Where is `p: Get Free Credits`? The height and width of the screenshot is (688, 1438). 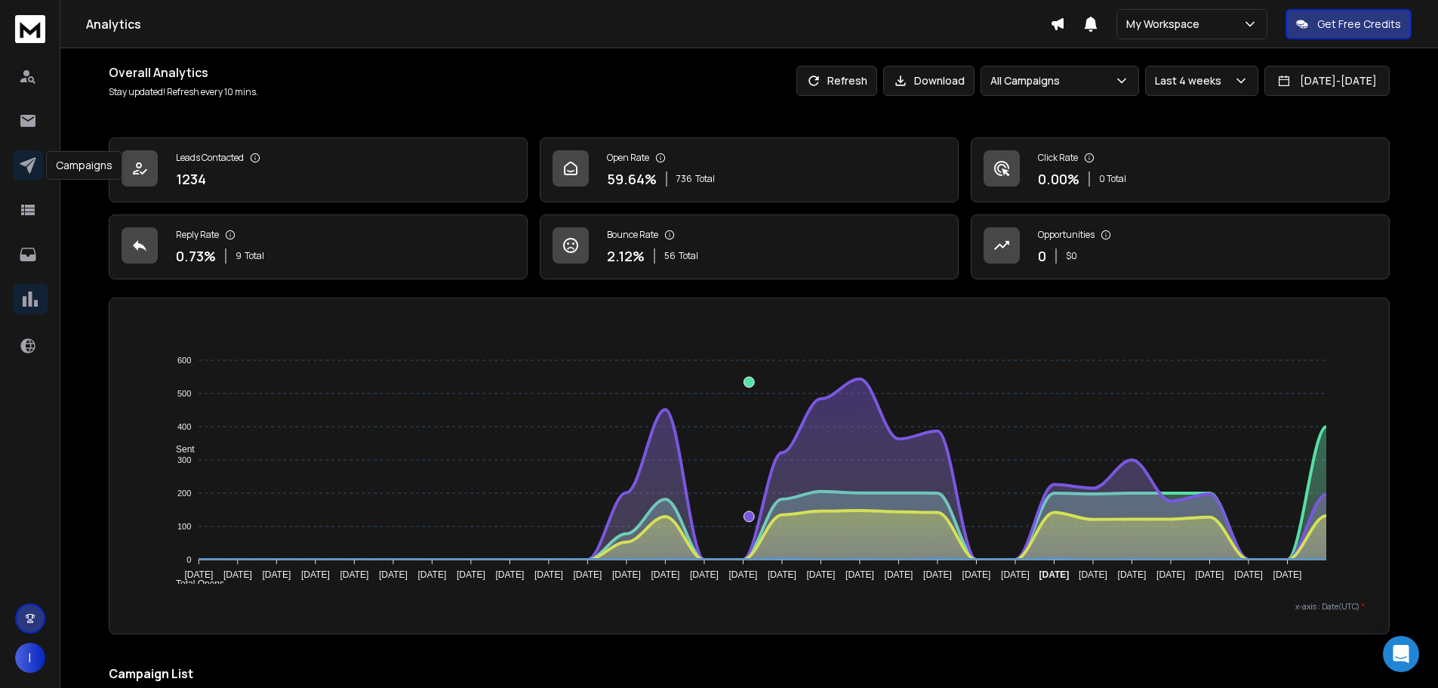
p: Get Free Credits is located at coordinates (1359, 24).